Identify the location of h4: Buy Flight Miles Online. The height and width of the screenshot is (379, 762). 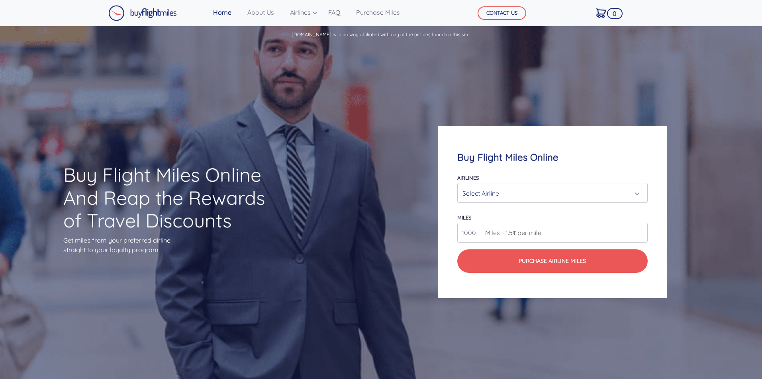
(552, 157).